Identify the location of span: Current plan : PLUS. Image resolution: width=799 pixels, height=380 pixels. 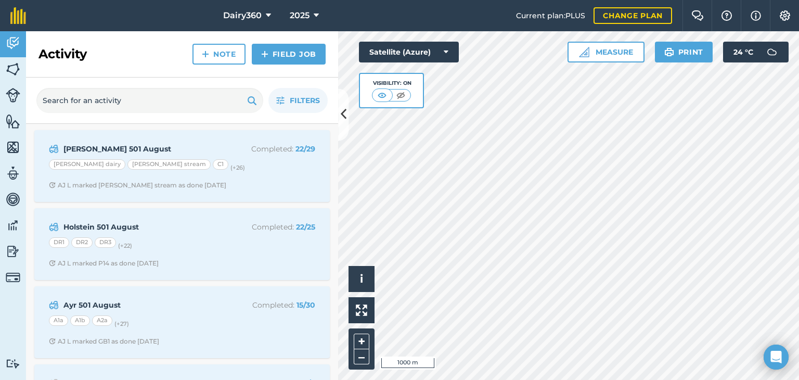
(551, 16).